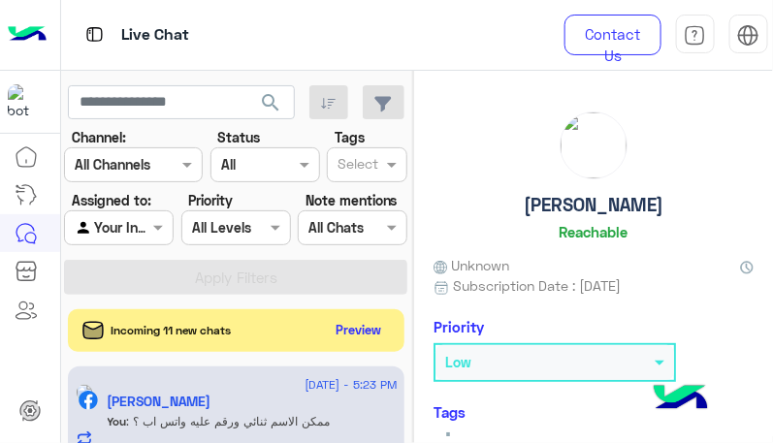 This screenshot has height=443, width=773. Describe the element at coordinates (25, 102) in the screenshot. I see `img: 1403182699927242` at that location.